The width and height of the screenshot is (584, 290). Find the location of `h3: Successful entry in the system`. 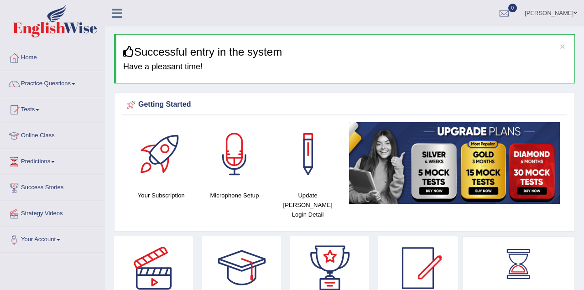

h3: Successful entry in the system is located at coordinates (346, 52).